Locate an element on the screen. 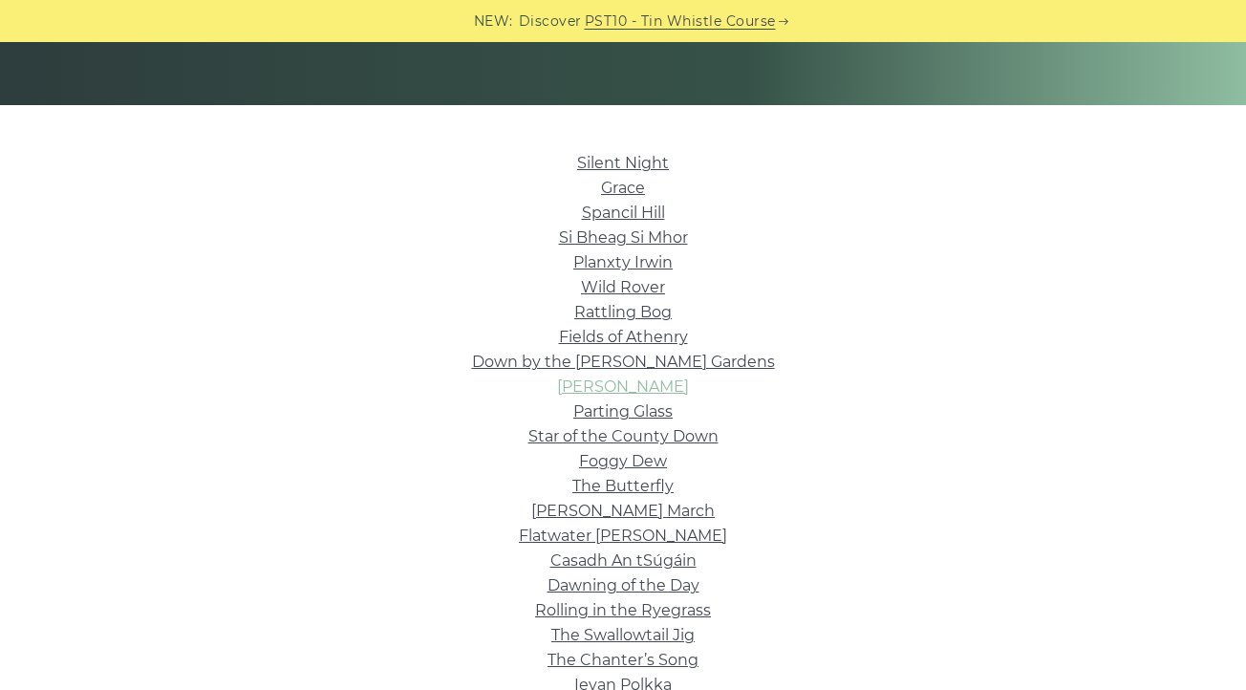  a: Dawning of the Day is located at coordinates (623, 585).